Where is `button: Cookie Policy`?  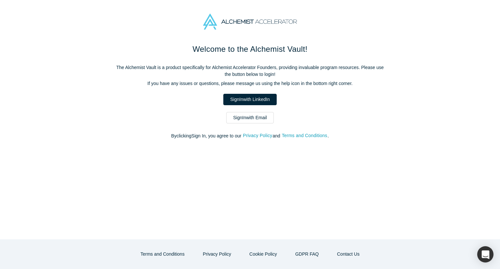 button: Cookie Policy is located at coordinates (263, 254).